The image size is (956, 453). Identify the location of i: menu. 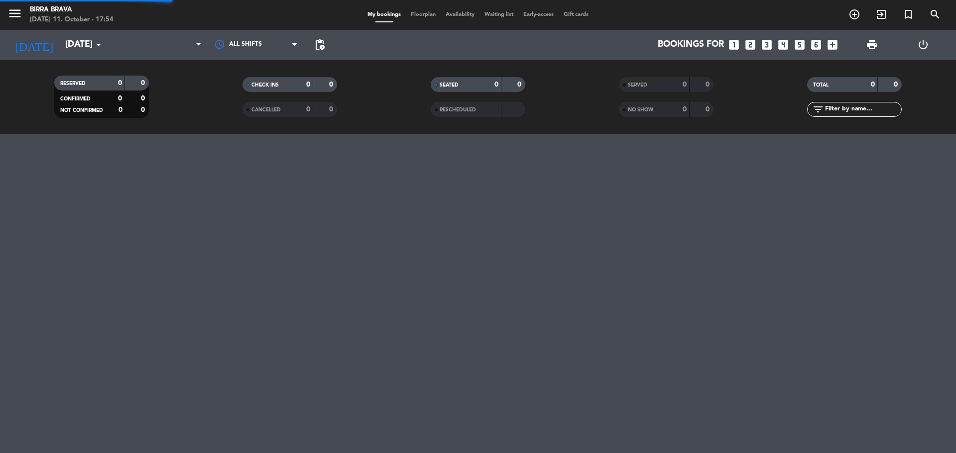
(15, 13).